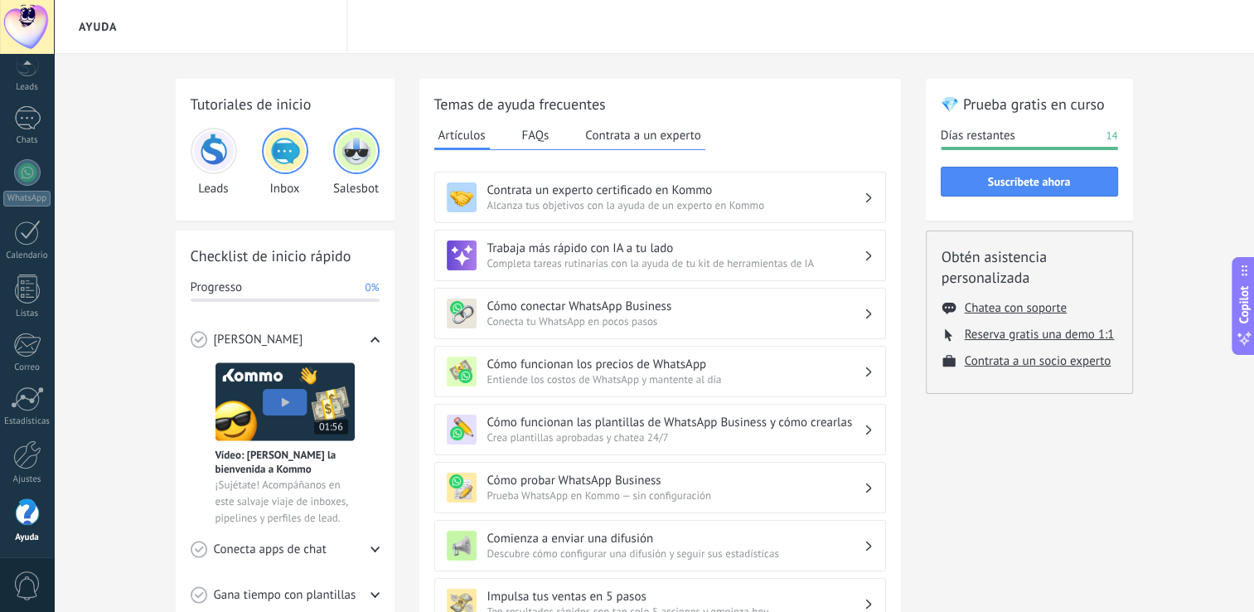  I want to click on span: ¡Sujétate! Acompáñanos en este salvaje viaje de inboxes, pipelines y perfiles de lead., so click(285, 501).